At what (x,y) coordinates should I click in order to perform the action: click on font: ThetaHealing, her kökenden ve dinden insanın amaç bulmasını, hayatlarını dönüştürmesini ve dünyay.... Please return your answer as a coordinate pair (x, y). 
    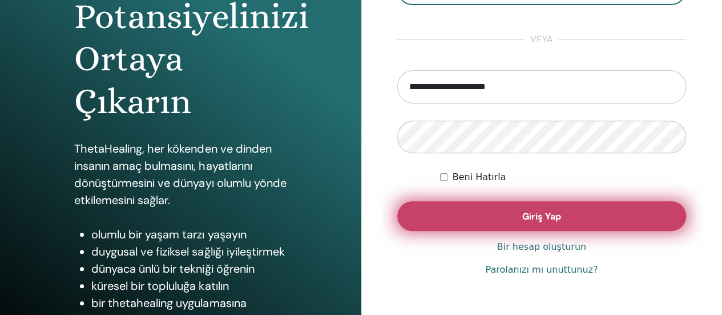
    Looking at the image, I should click on (180, 174).